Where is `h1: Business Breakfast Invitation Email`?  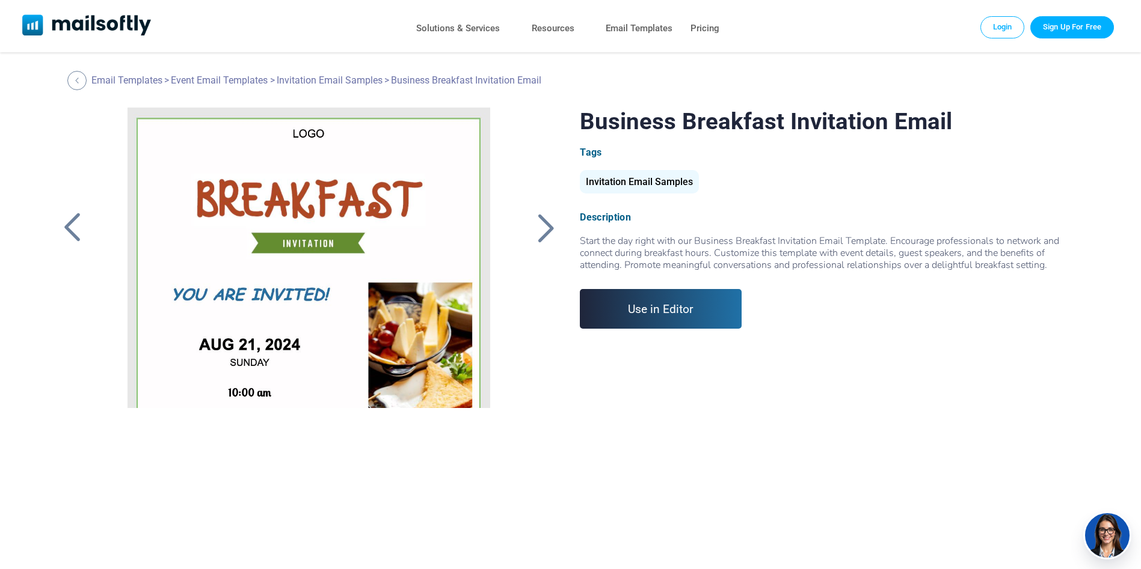 h1: Business Breakfast Invitation Email is located at coordinates (832, 121).